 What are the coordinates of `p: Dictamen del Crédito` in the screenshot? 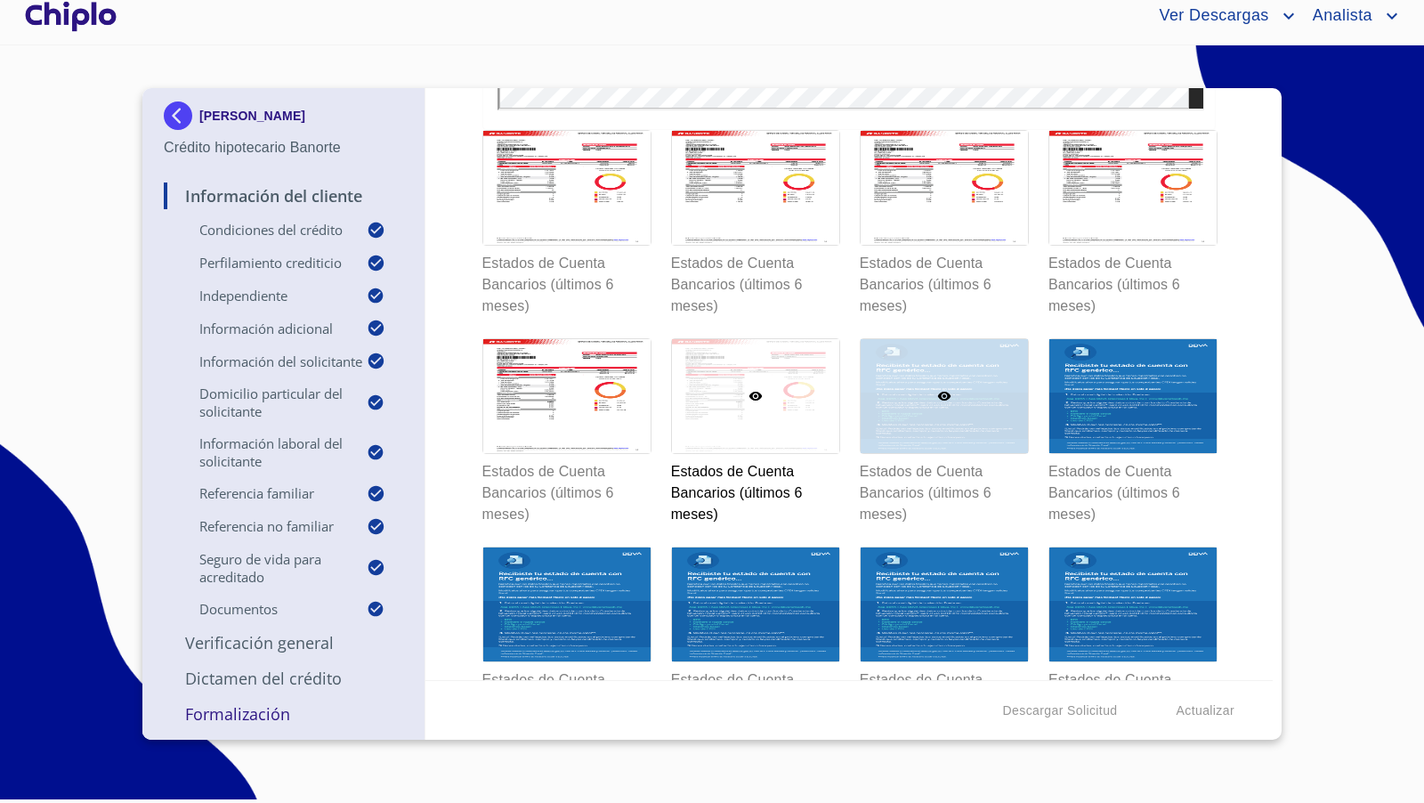 It's located at (283, 678).